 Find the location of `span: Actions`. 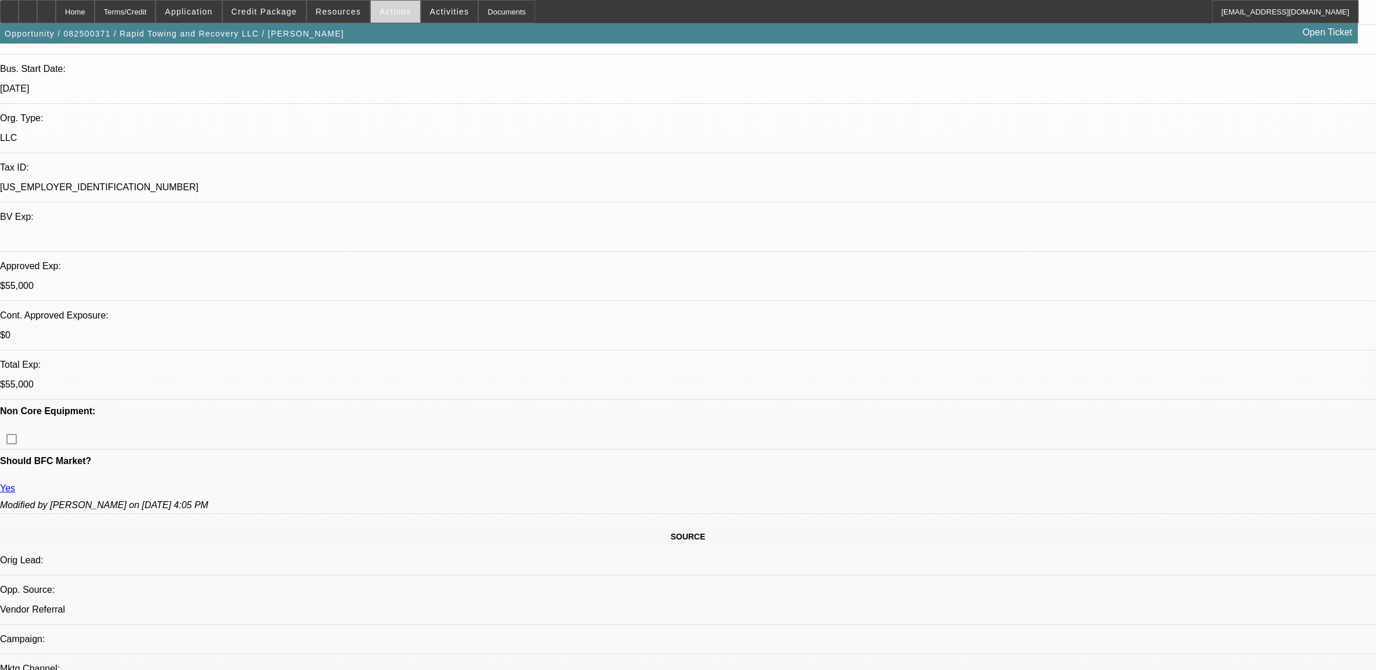

span: Actions is located at coordinates (395, 12).